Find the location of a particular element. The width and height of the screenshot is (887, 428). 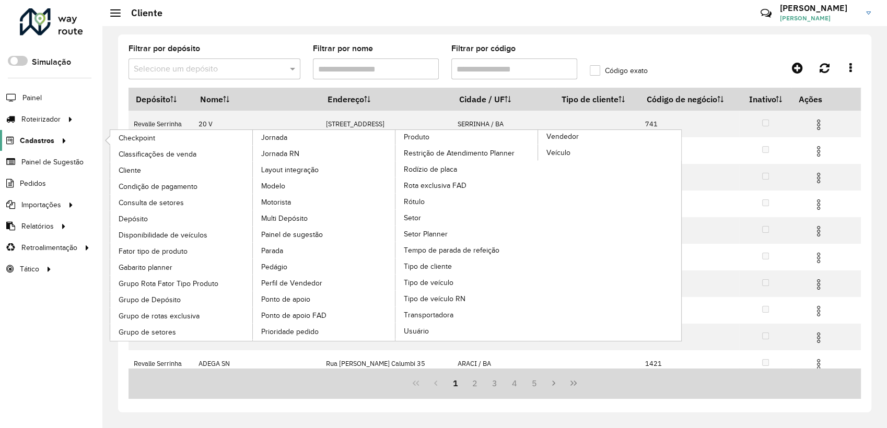

span: Modelo is located at coordinates (273, 186).